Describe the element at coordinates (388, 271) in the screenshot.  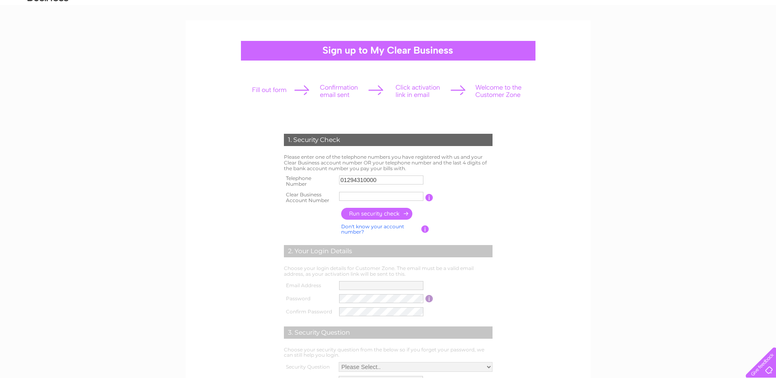
I see `td: Choose your login details for Customer Zone. The email must be a valid email address, as your act...` at that location.